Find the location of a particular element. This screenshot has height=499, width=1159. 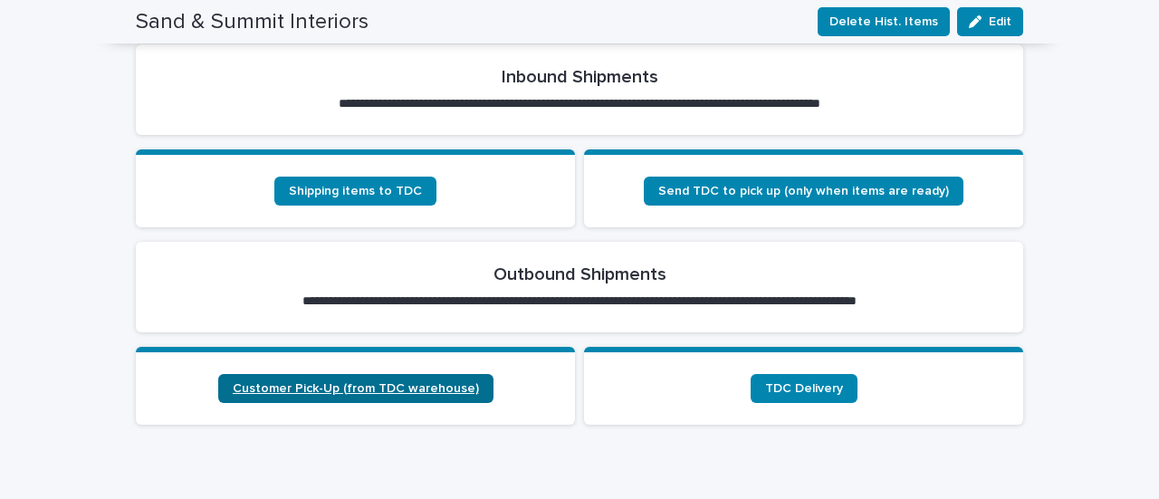

span: TDC Delivery is located at coordinates (804, 388).